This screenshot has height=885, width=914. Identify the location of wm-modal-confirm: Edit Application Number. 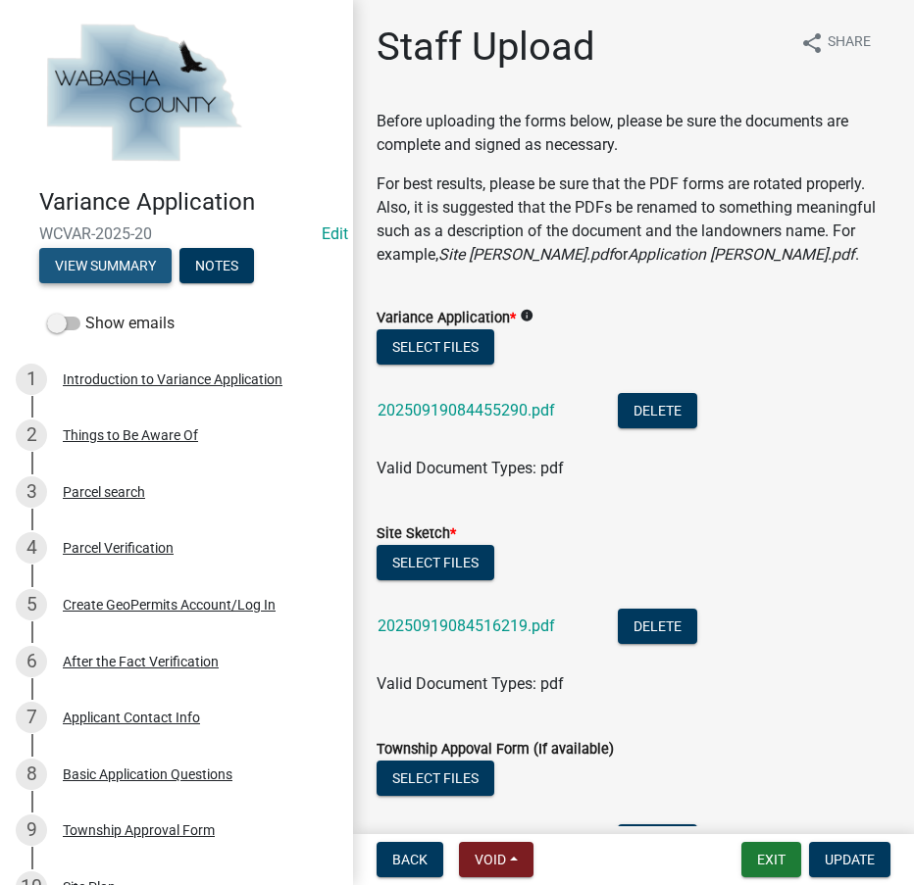
(334, 233).